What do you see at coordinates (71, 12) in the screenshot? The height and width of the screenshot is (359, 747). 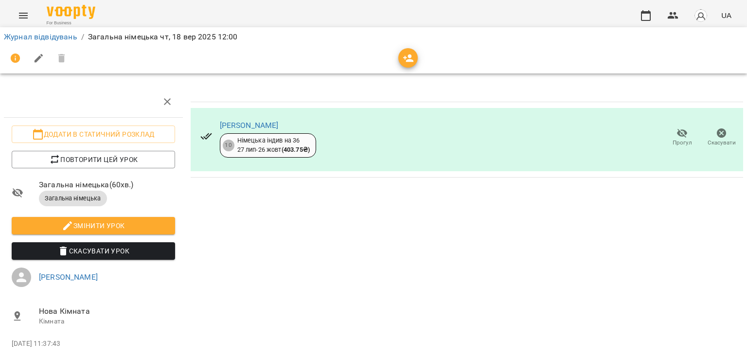 I see `img: Voopty Logo` at bounding box center [71, 12].